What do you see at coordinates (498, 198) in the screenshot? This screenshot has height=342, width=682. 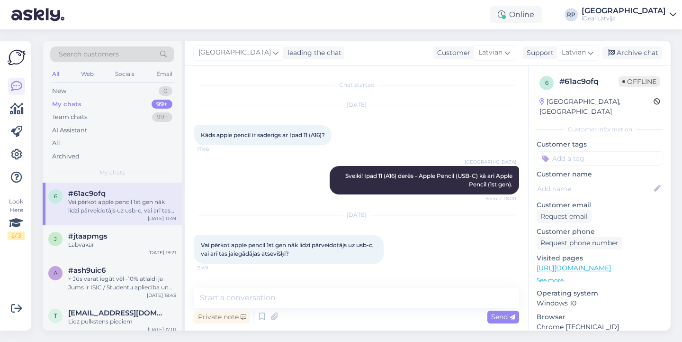 I see `span: Seen ✓ 18:00` at bounding box center [498, 198].